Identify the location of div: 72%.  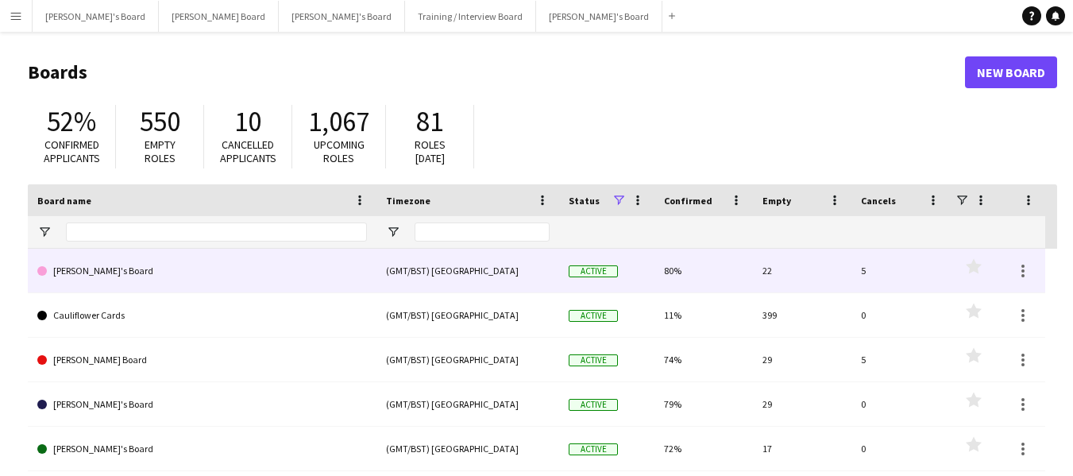
(704, 448).